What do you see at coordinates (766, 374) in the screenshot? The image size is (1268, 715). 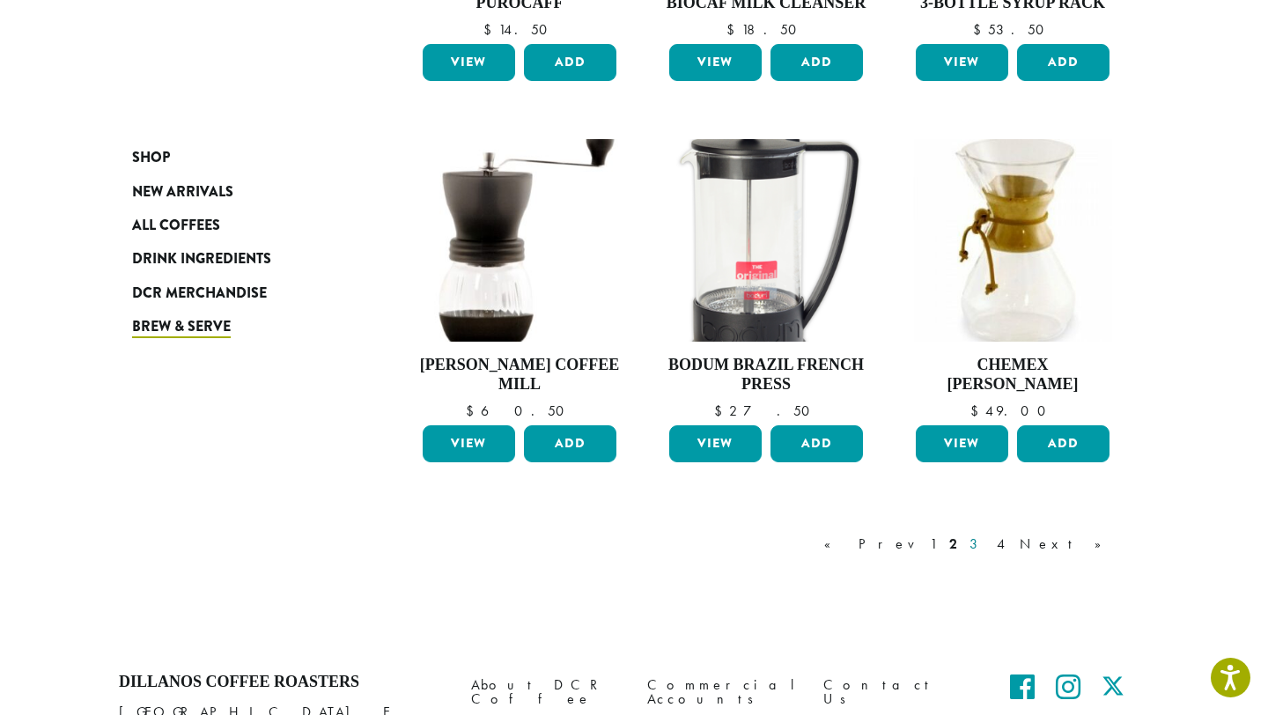 I see `h4: Bodum Brazil French Press` at bounding box center [766, 374].